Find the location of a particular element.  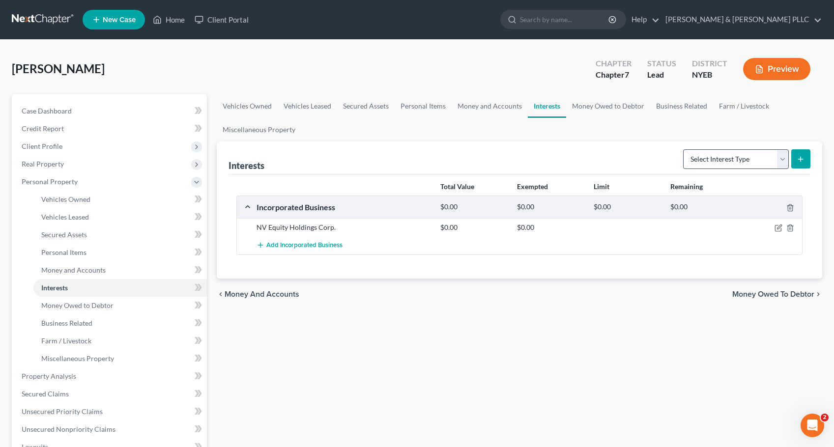

div: Lead is located at coordinates (661, 75).